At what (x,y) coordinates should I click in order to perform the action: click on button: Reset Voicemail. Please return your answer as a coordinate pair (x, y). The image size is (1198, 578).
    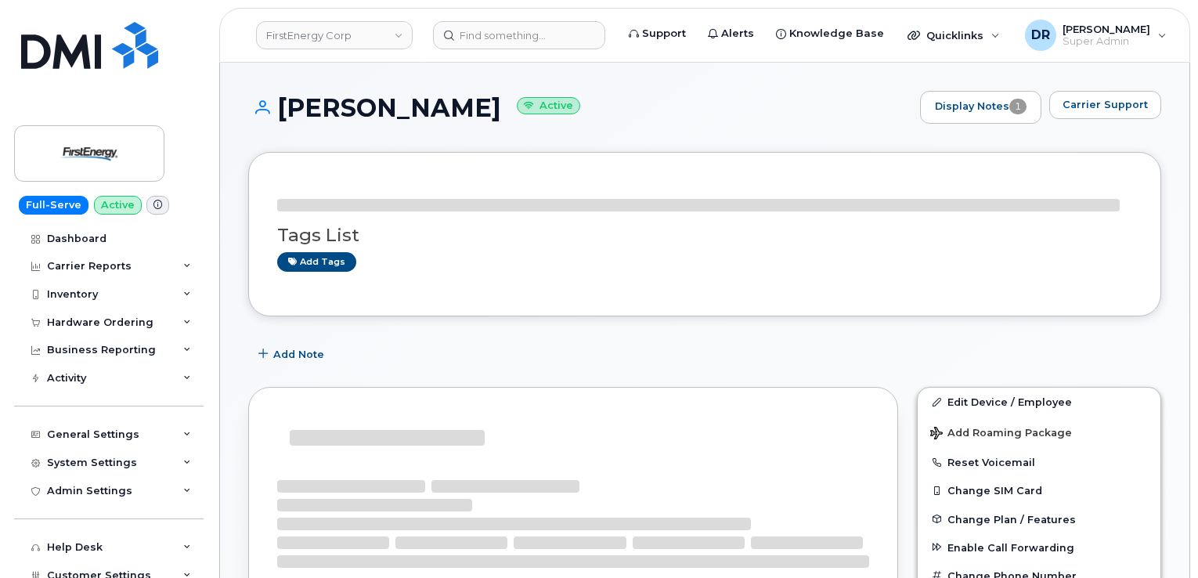
    Looking at the image, I should click on (1039, 462).